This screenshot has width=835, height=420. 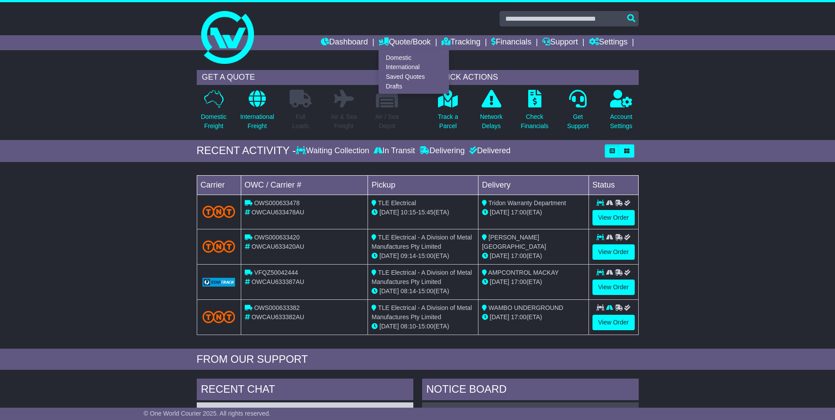 What do you see at coordinates (448, 122) in the screenshot?
I see `p: Track a Parcel` at bounding box center [448, 122].